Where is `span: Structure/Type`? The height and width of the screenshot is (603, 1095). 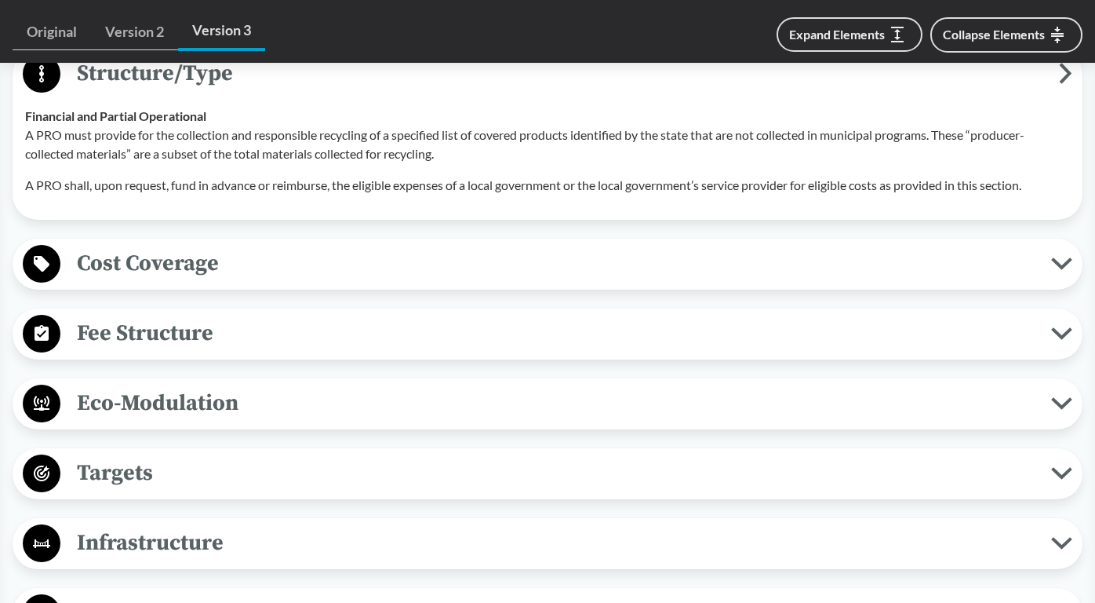
span: Structure/Type is located at coordinates (559, 73).